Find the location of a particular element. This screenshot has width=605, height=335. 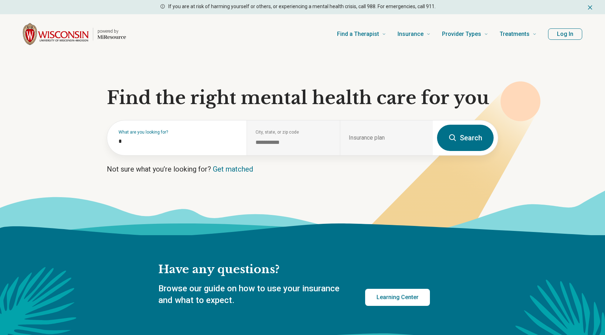

span: Insurance is located at coordinates (410, 34).